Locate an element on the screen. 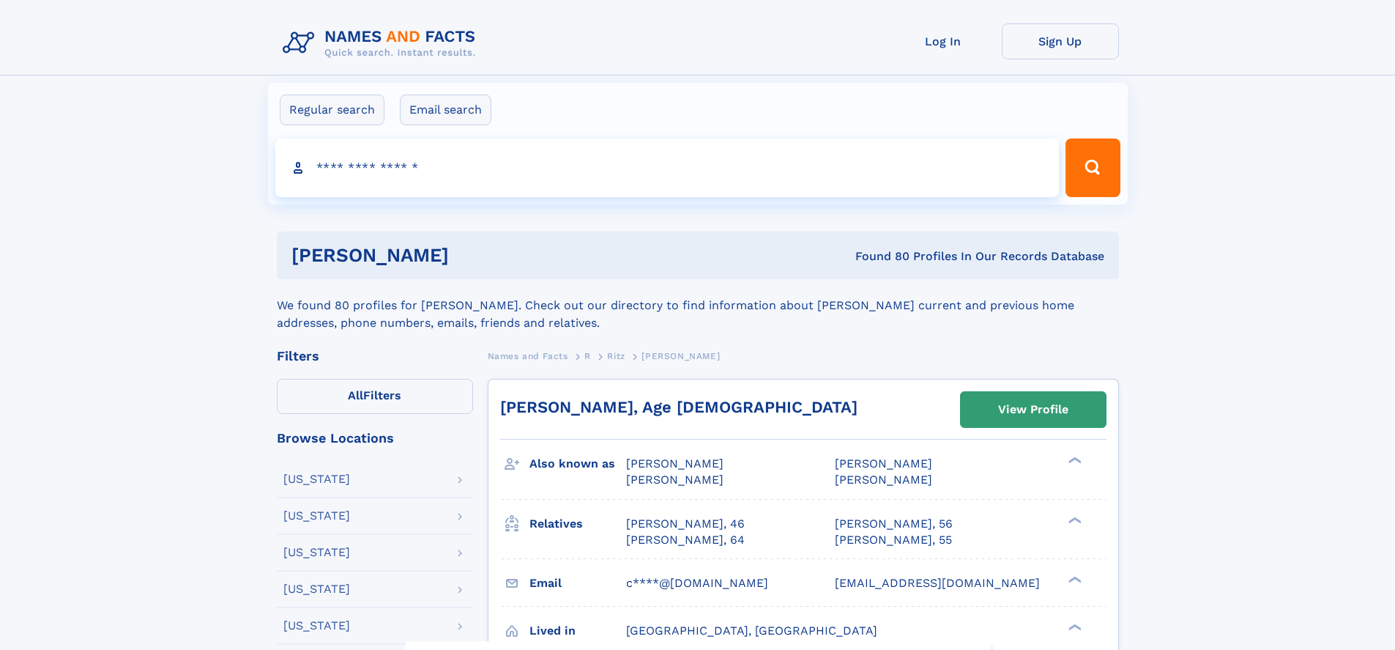 The width and height of the screenshot is (1395, 650). a: R is located at coordinates (587, 355).